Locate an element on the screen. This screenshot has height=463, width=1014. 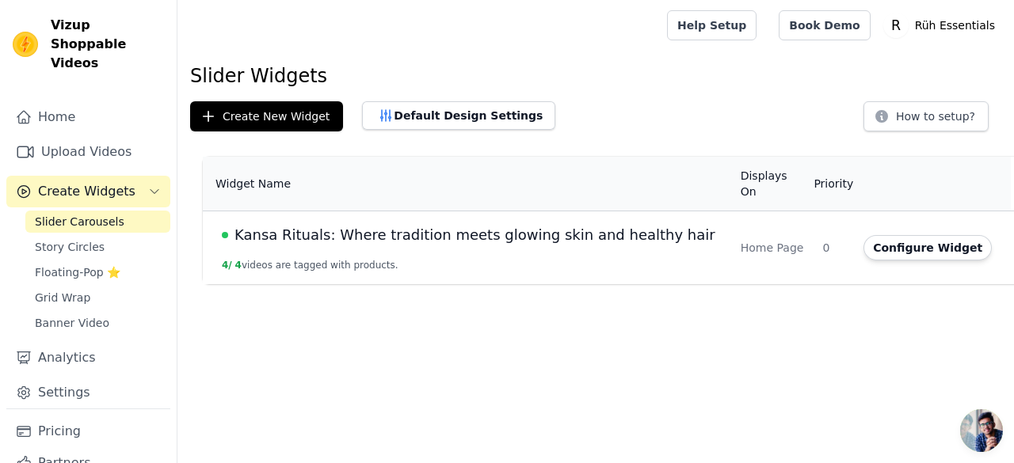
text: R is located at coordinates (896, 25).